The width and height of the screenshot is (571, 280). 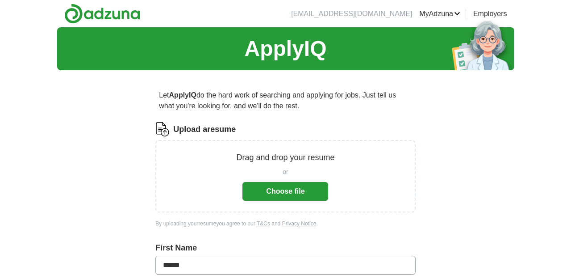 I want to click on button: Choose file, so click(x=285, y=191).